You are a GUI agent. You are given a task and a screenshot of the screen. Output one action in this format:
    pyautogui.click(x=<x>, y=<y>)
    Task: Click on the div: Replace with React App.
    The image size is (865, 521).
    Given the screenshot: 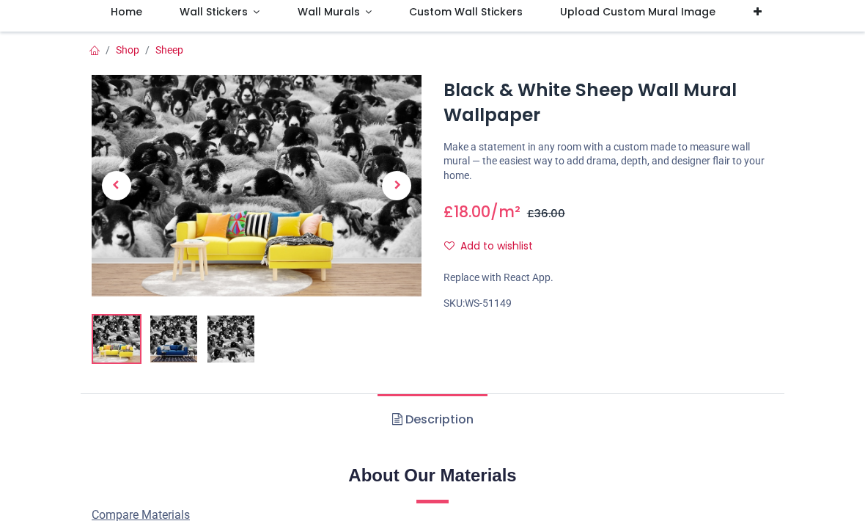 What is the action you would take?
    pyautogui.click(x=609, y=278)
    